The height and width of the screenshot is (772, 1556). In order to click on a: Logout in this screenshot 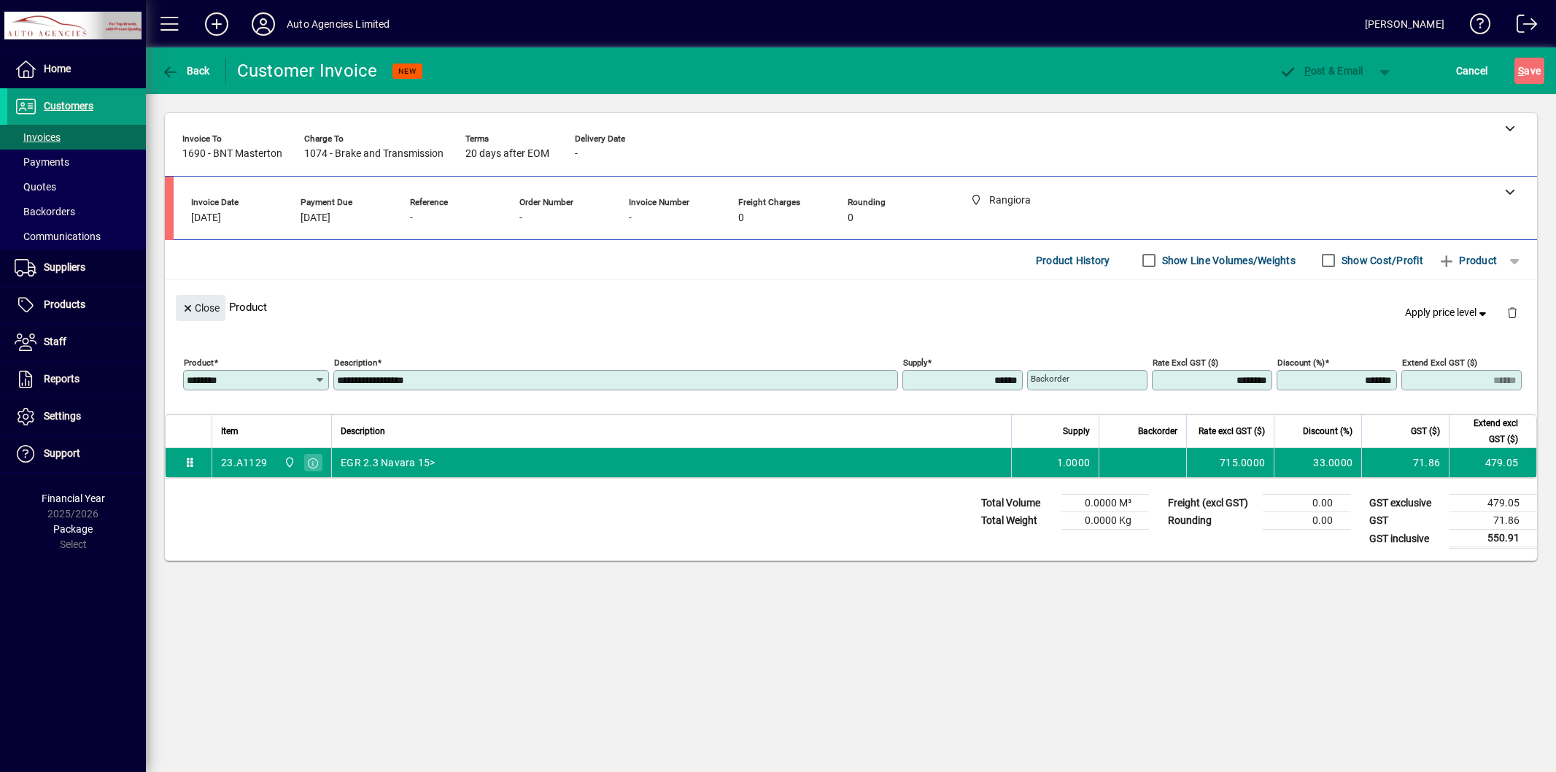, I will do `click(1522, 26)`.